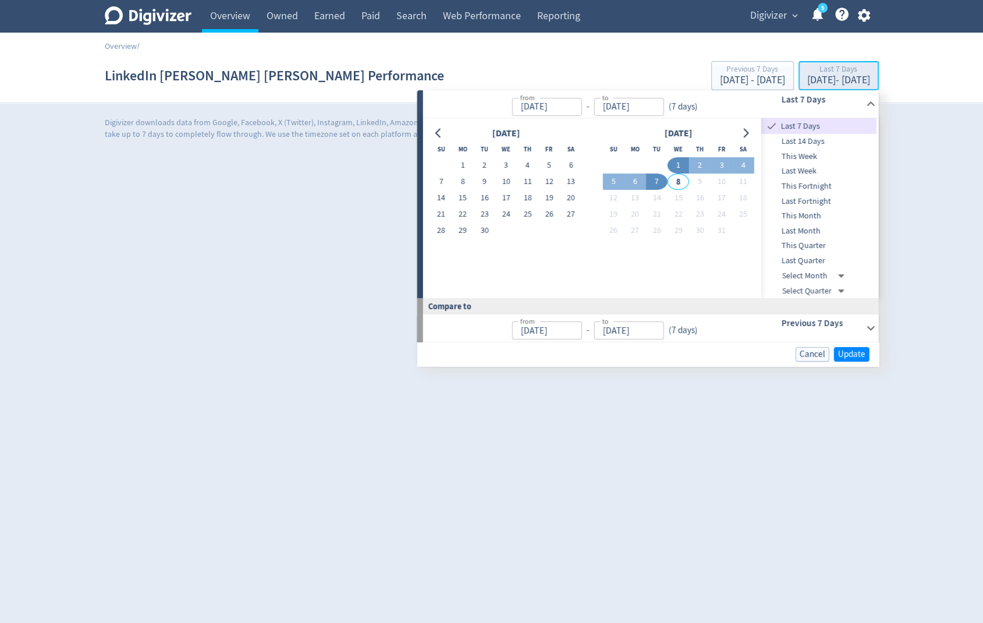 This screenshot has width=983, height=623. Describe the element at coordinates (816, 276) in the screenshot. I see `div: Select Month` at that location.